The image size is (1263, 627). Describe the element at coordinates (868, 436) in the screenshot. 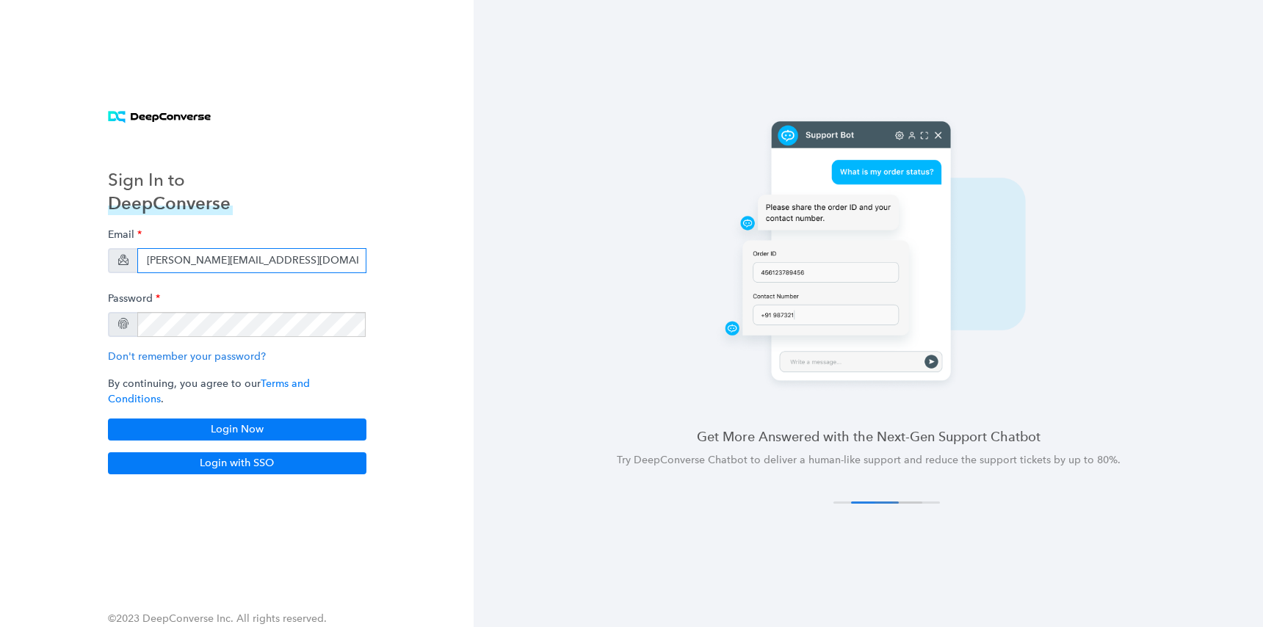

I see `h4: Get More Answered with the Next-Gen Support Chatbot` at that location.